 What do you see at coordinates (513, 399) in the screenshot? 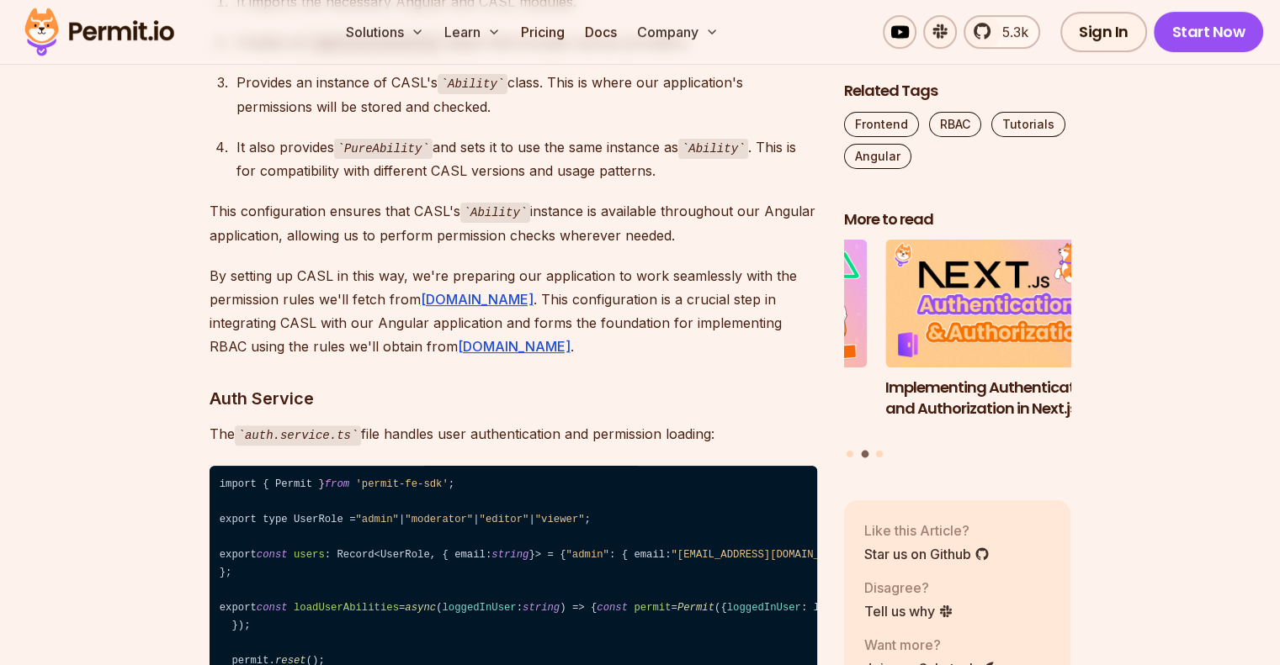
I see `h3: Auth Service` at bounding box center [513, 399].